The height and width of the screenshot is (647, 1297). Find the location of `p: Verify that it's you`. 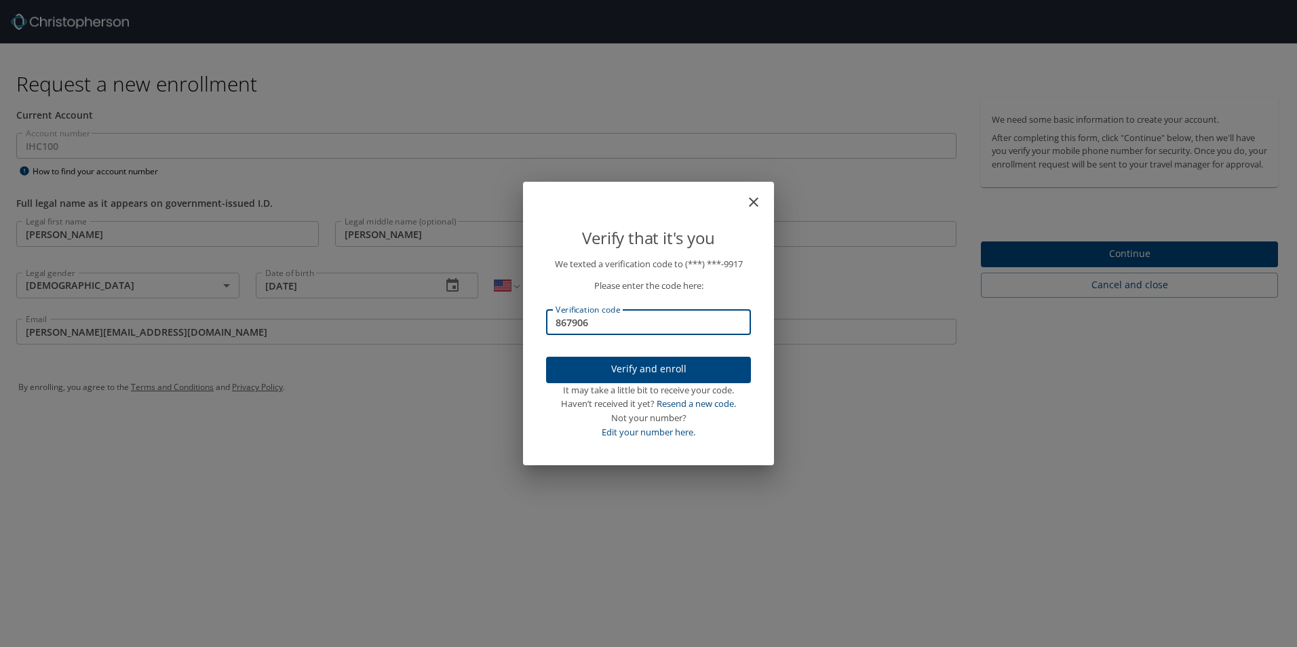

p: Verify that it's you is located at coordinates (649, 238).